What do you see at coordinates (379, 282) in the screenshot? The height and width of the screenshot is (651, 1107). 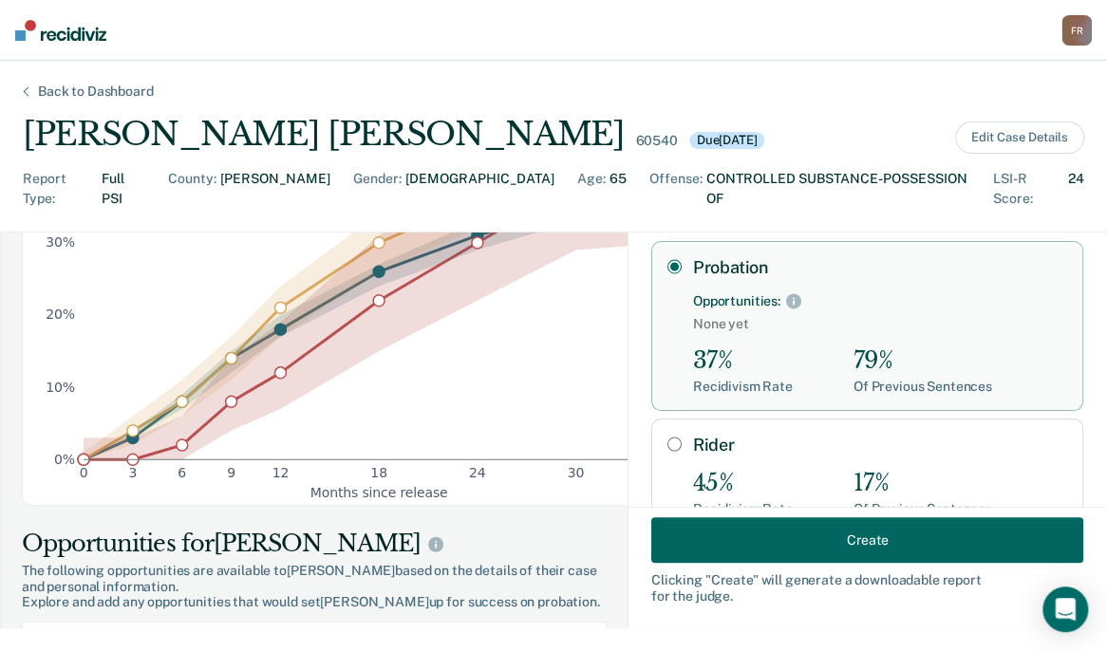 I see `g: area` at bounding box center [379, 282].